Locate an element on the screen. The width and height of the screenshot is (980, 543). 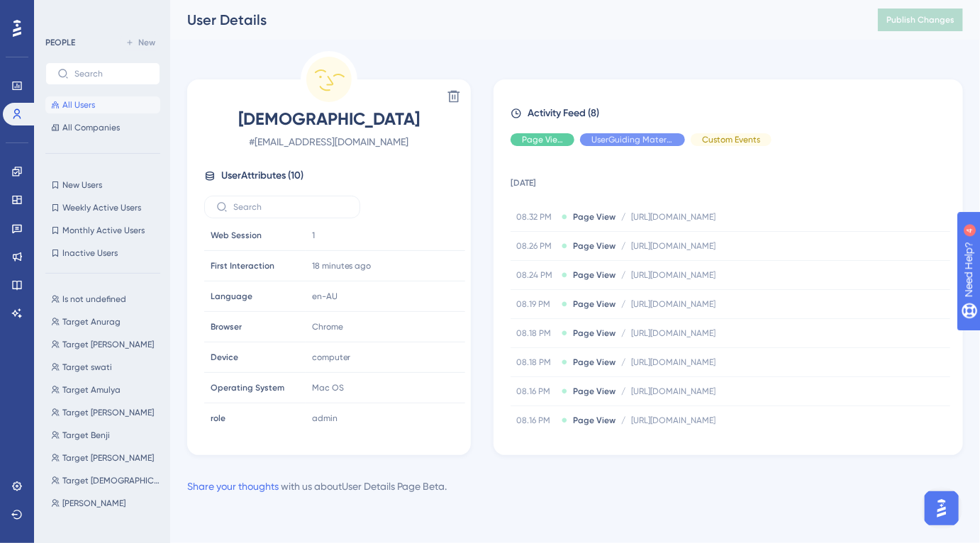
a: Share your thoughts is located at coordinates (233, 486).